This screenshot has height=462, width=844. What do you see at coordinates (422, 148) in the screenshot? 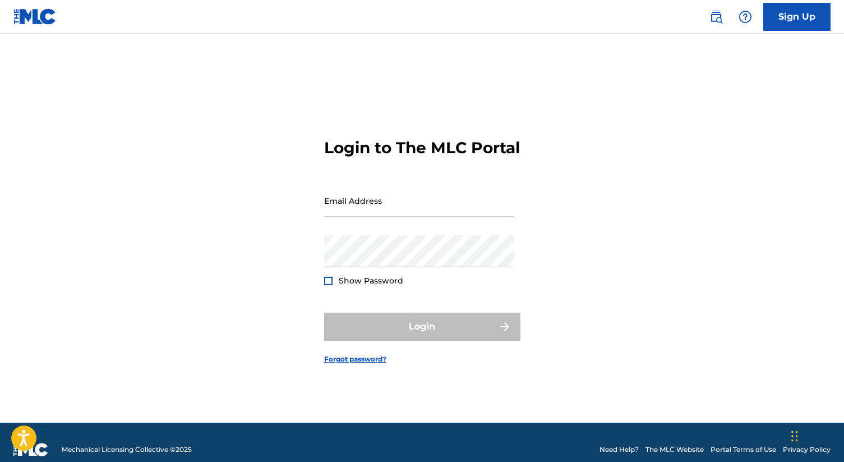
I see `h3: Login to The MLC Portal` at bounding box center [422, 148].